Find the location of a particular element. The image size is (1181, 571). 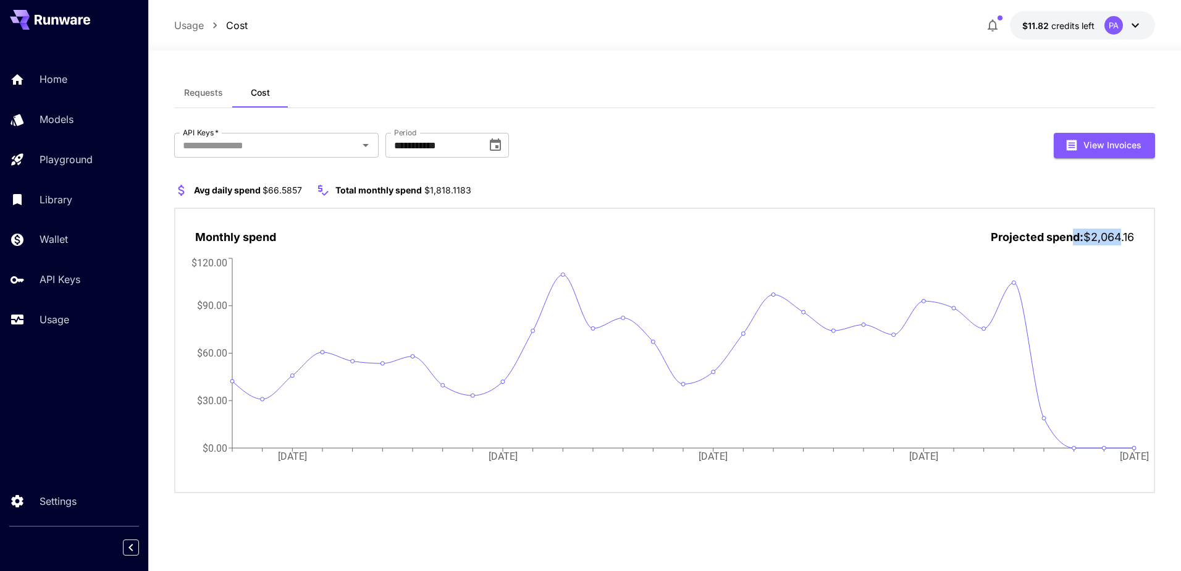

button: Collapse sidebar is located at coordinates (131, 547).